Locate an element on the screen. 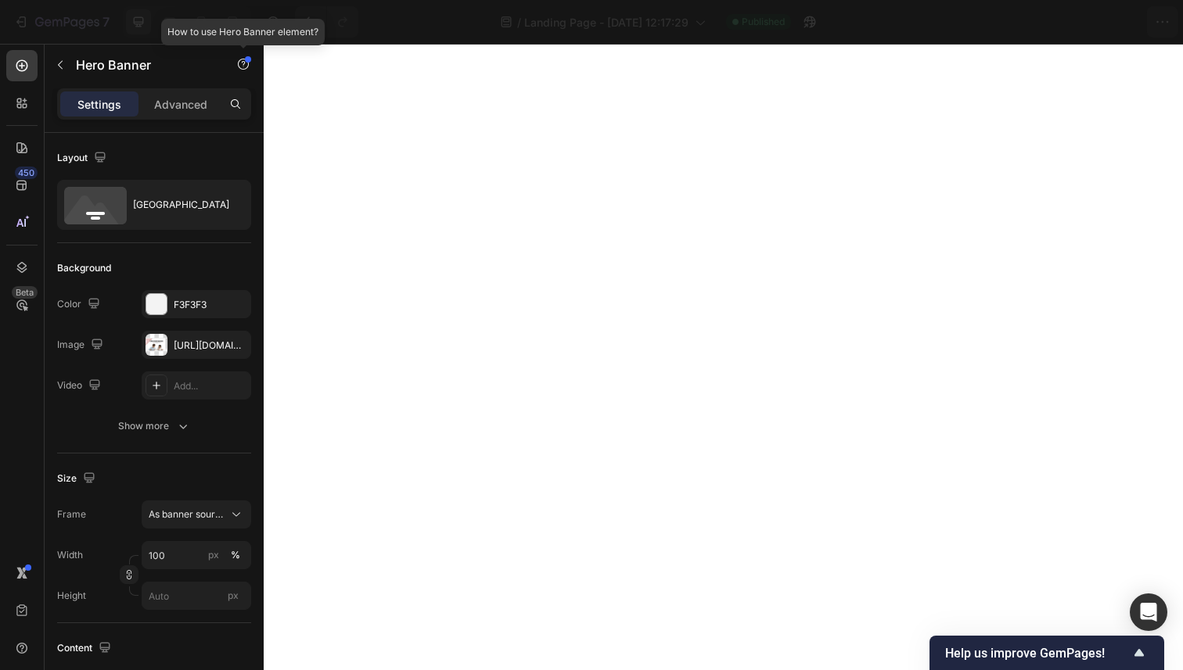 The width and height of the screenshot is (1183, 670). div: 450 is located at coordinates (26, 173).